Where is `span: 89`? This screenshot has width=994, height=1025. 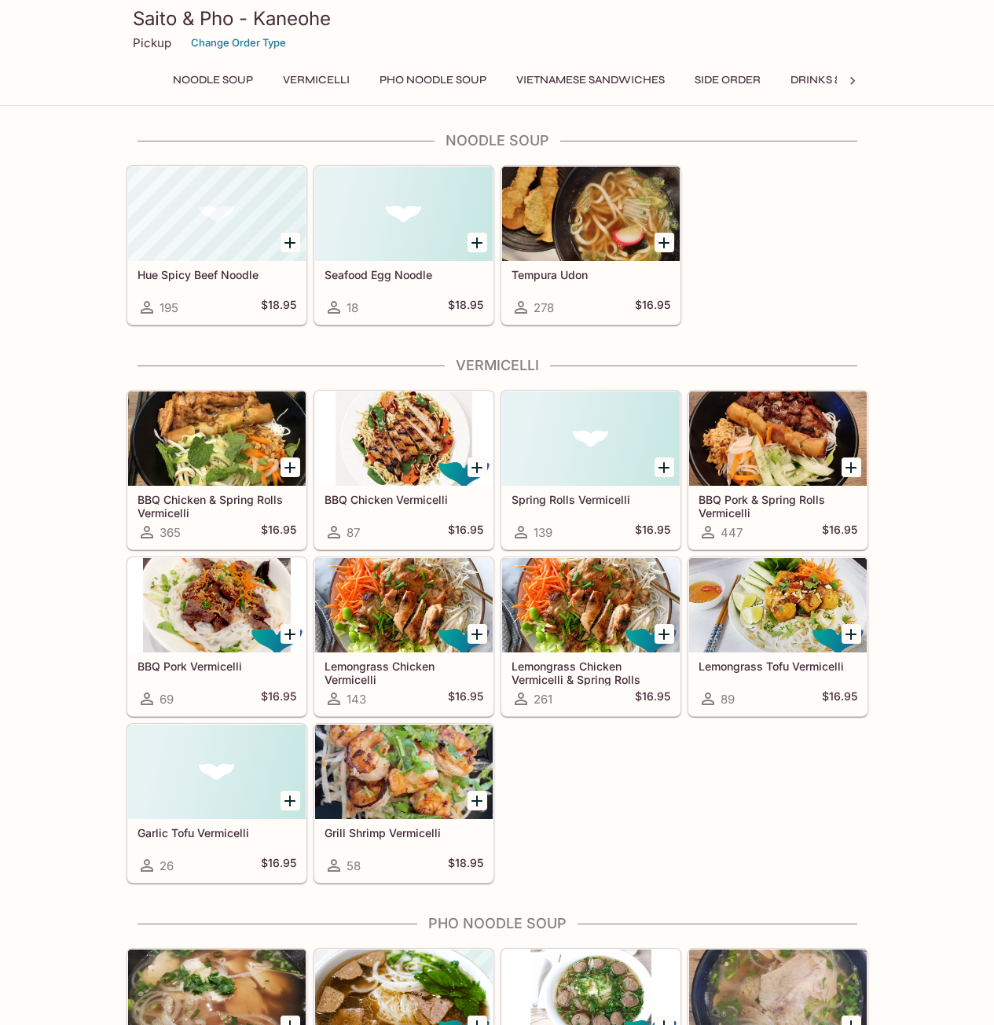
span: 89 is located at coordinates (728, 699).